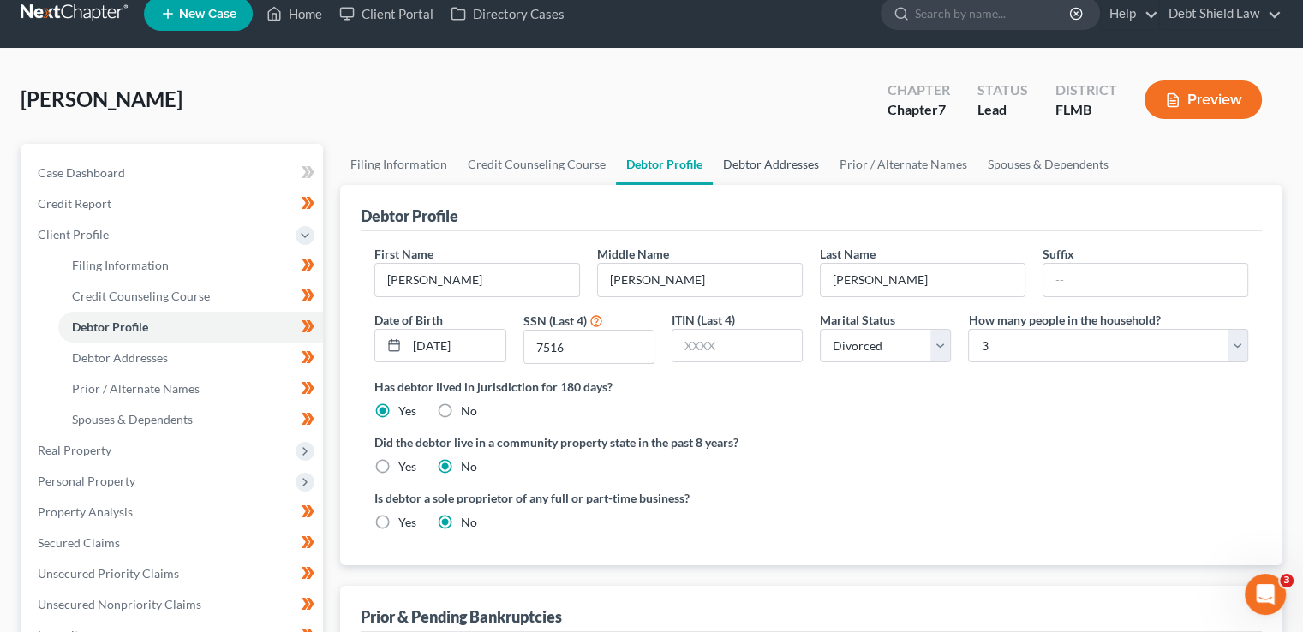 Image resolution: width=1303 pixels, height=632 pixels. What do you see at coordinates (1086, 90) in the screenshot?
I see `div: District` at bounding box center [1086, 90].